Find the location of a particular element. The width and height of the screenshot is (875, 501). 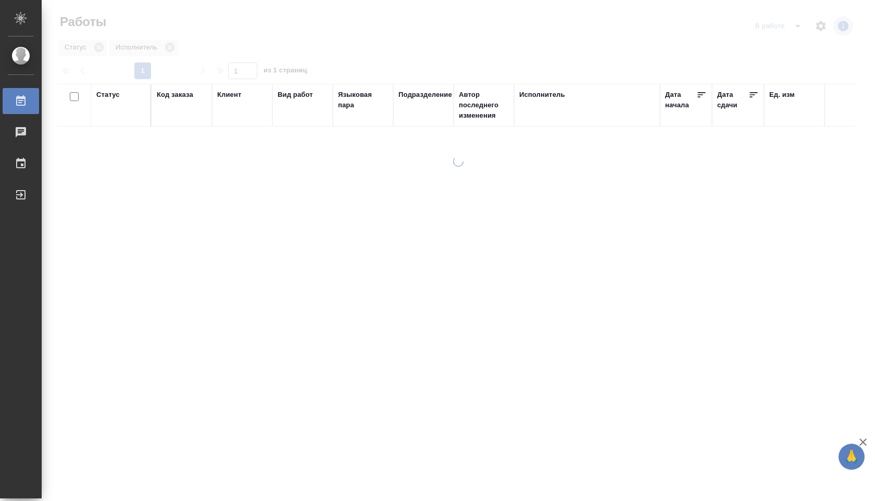

div: Языковая пара is located at coordinates (363, 100).